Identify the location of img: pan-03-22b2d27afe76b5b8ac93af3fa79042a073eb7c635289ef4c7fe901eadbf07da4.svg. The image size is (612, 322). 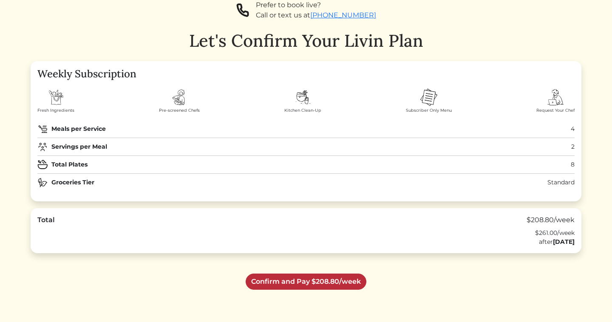
(42, 129).